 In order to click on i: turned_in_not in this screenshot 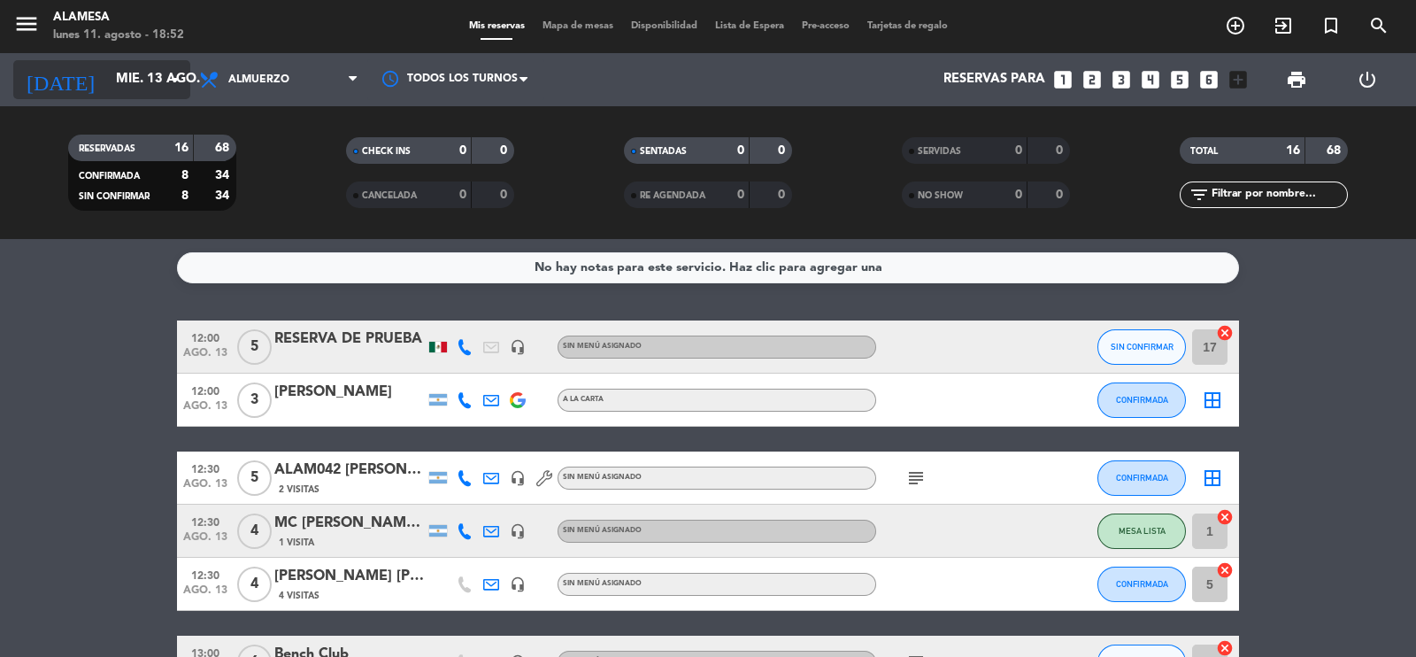, I will do `click(1331, 26)`.